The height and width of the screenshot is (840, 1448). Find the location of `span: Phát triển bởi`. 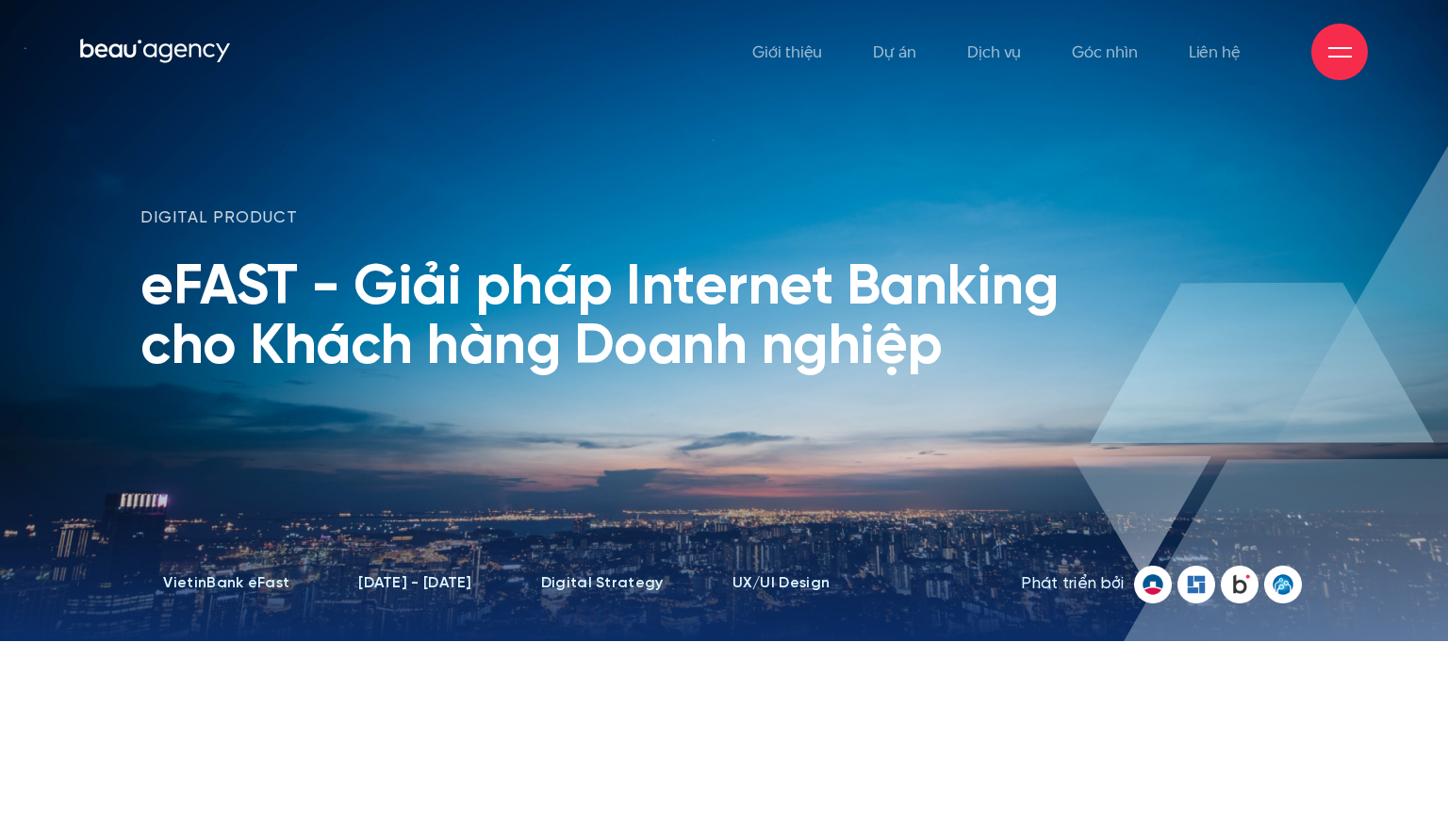

span: Phát triển bởi is located at coordinates (1072, 584).